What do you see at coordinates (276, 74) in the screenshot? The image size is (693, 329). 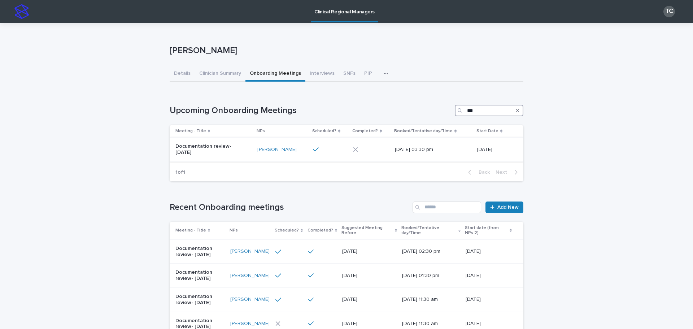 I see `button: Onboarding Meetings` at bounding box center [276, 74].